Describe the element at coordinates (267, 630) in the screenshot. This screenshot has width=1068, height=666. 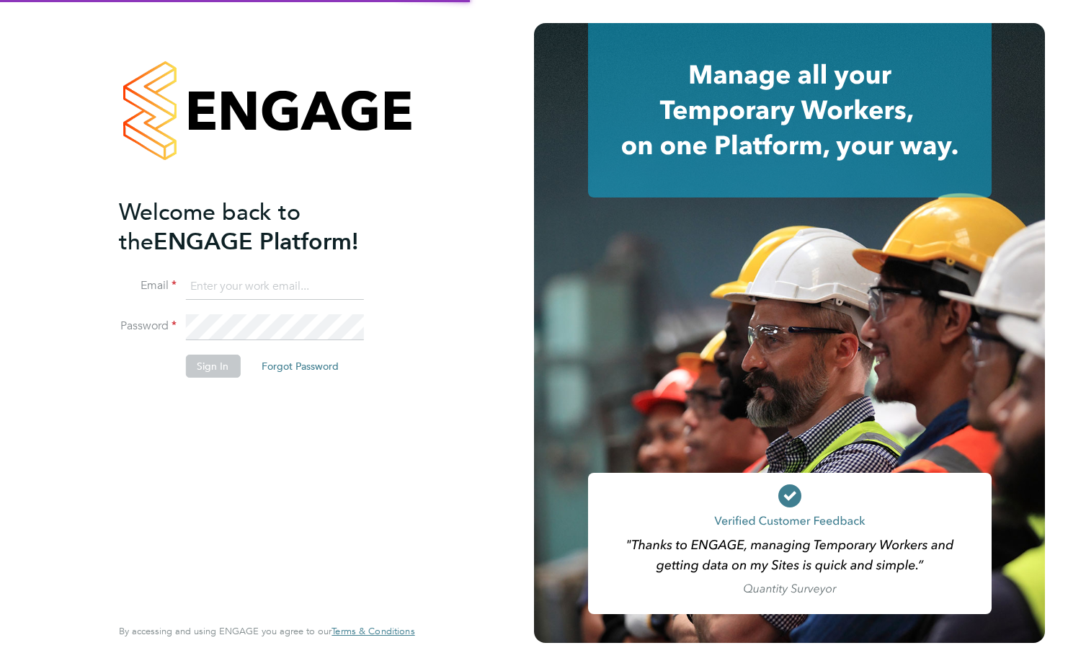
I see `span: By accessing and using ENGAGE you agree to our` at that location.